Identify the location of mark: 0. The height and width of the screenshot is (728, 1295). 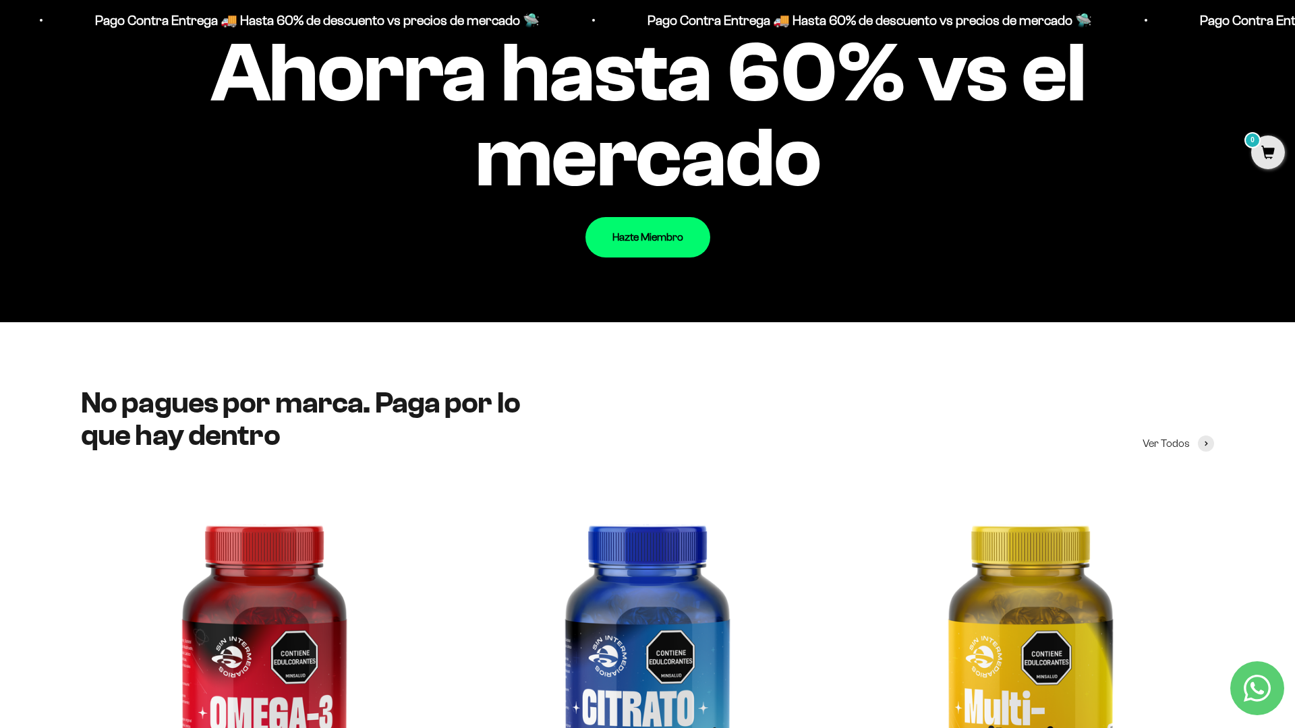
(1252, 140).